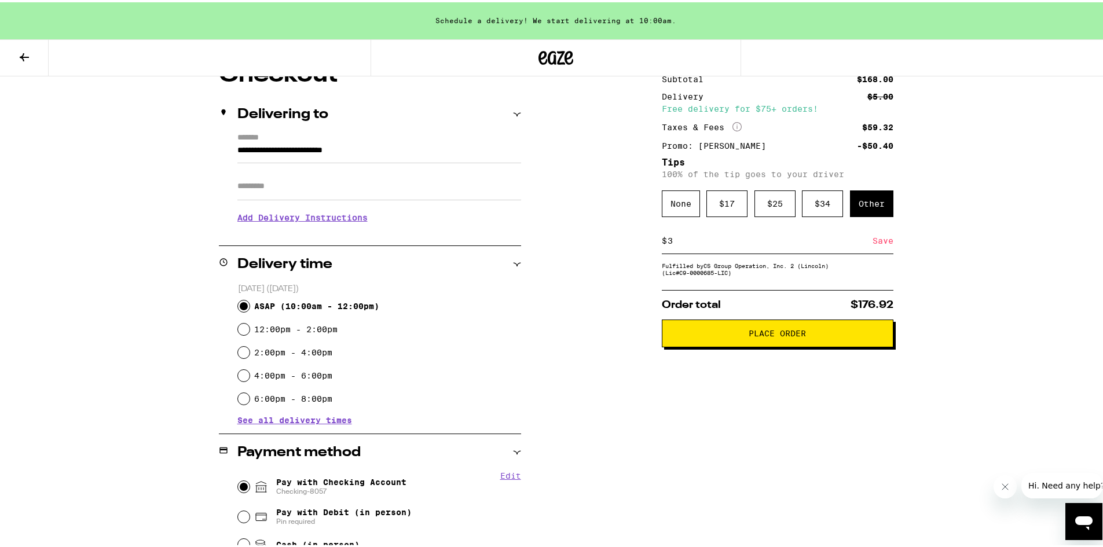 The image size is (1103, 547). What do you see at coordinates (318, 542) in the screenshot?
I see `span: Cash (in person)` at bounding box center [318, 542].